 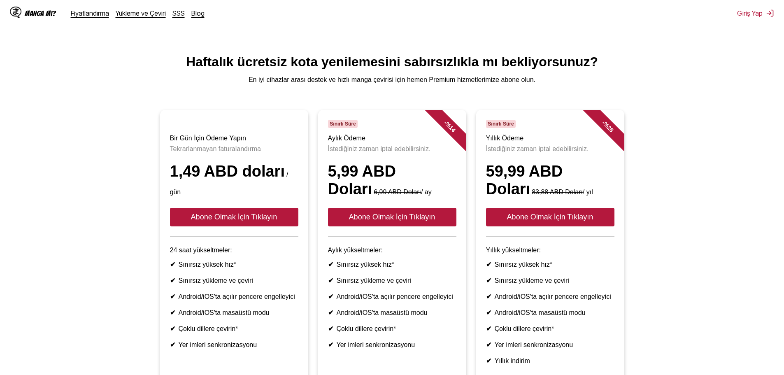 What do you see at coordinates (227, 171) in the screenshot?
I see `font: 1,49 ABD doları` at bounding box center [227, 171].